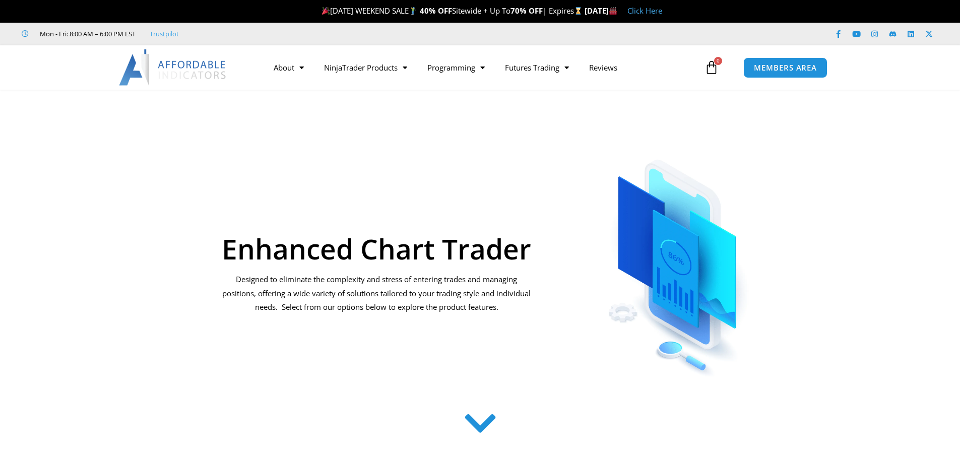 The width and height of the screenshot is (960, 459). What do you see at coordinates (678, 257) in the screenshot?
I see `img: ChartTrader | Affordable Indicators – NinjaTrader` at bounding box center [678, 257].